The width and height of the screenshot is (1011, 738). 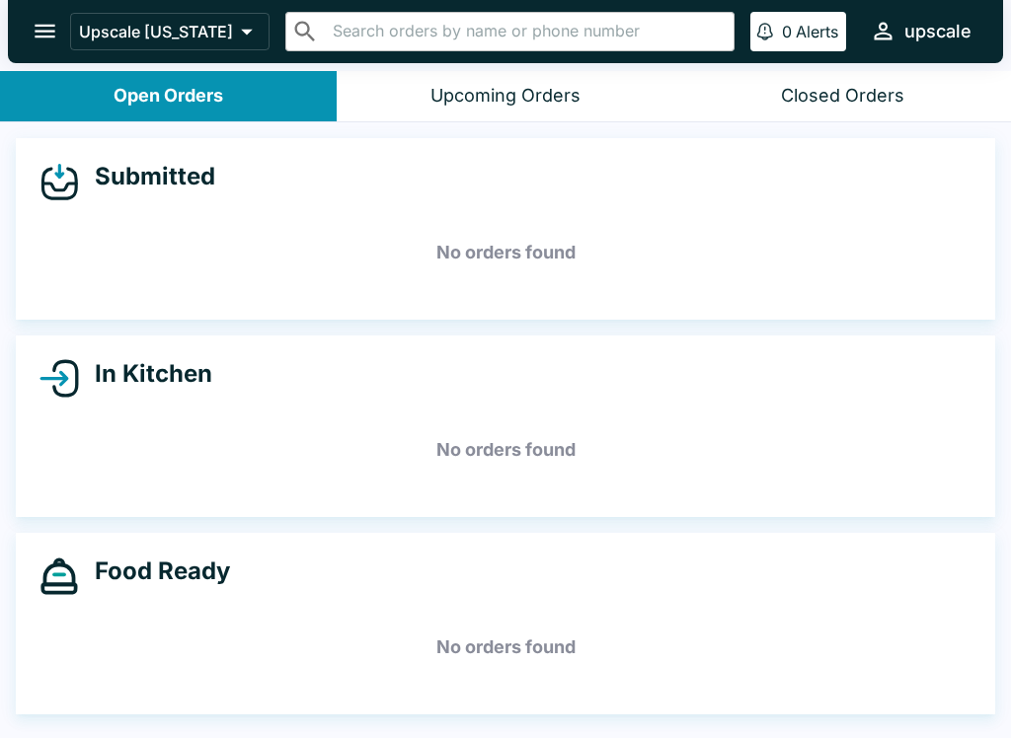 I want to click on button: upscale, so click(x=920, y=31).